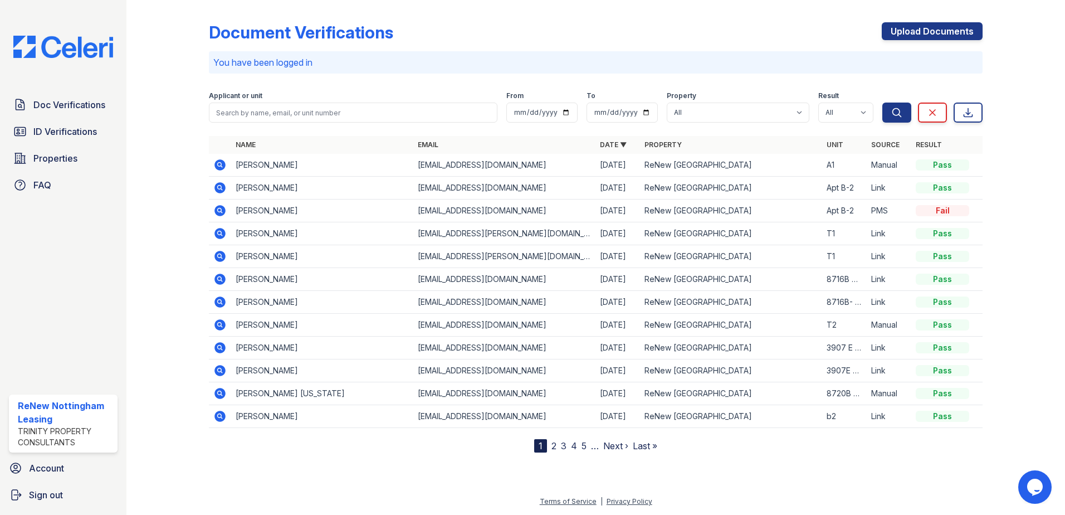  What do you see at coordinates (591, 96) in the screenshot?
I see `label: To` at bounding box center [591, 96].